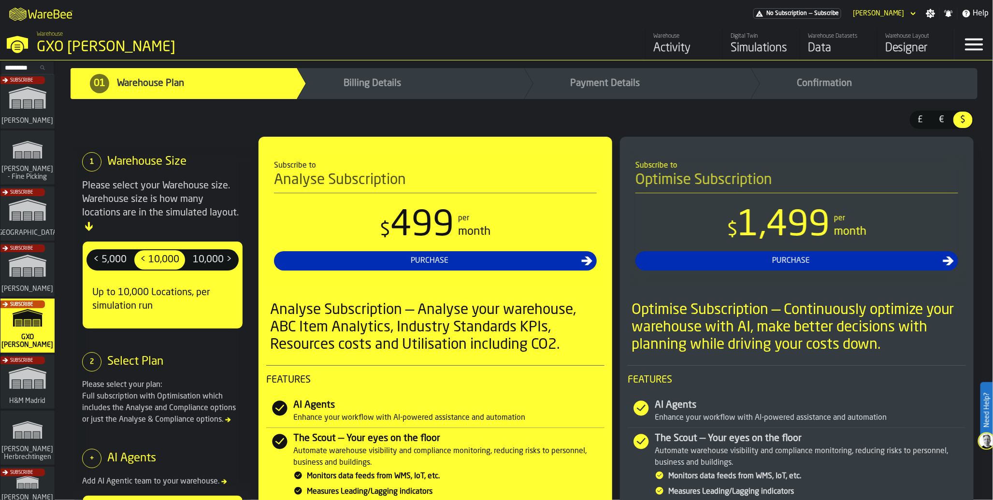  I want to click on label: button-switch-multi-< 5,000, so click(110, 260).